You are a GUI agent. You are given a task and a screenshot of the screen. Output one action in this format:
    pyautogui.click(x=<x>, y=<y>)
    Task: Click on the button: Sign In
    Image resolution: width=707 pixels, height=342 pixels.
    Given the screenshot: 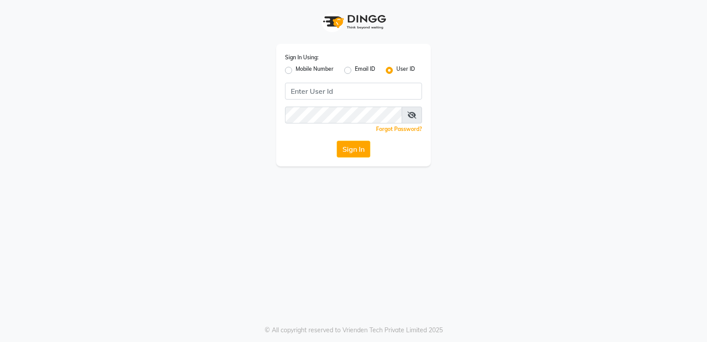 What is the action you would take?
    pyautogui.click(x=354, y=149)
    